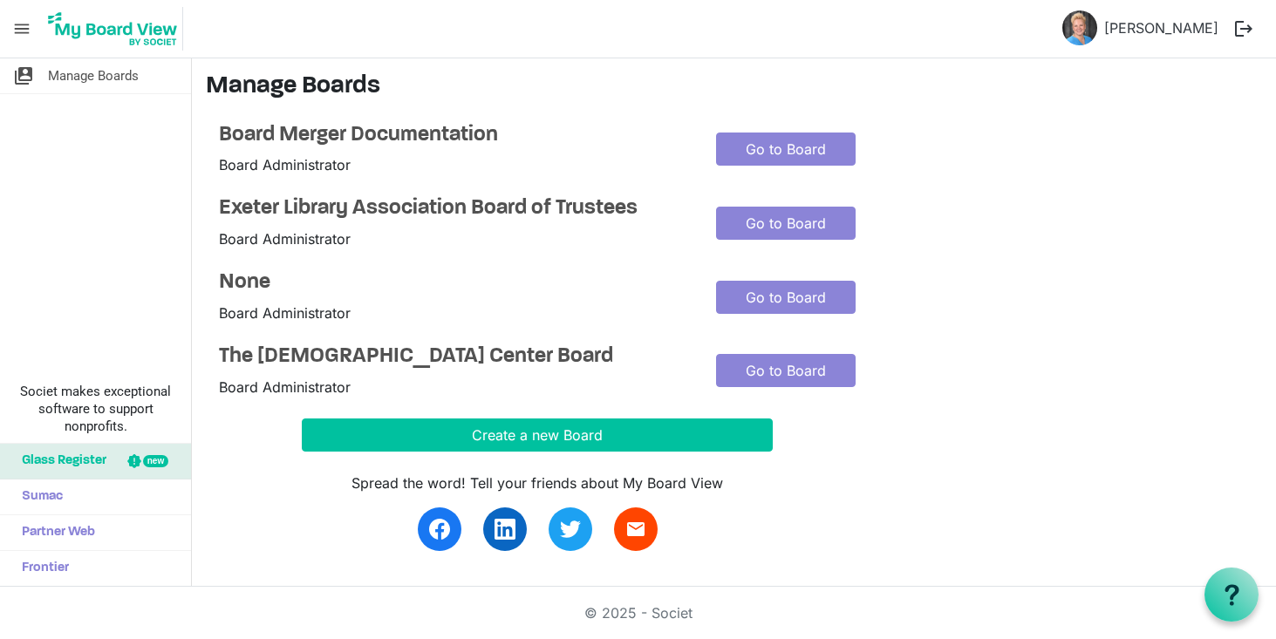  Describe the element at coordinates (41, 569) in the screenshot. I see `span: Frontier` at that location.